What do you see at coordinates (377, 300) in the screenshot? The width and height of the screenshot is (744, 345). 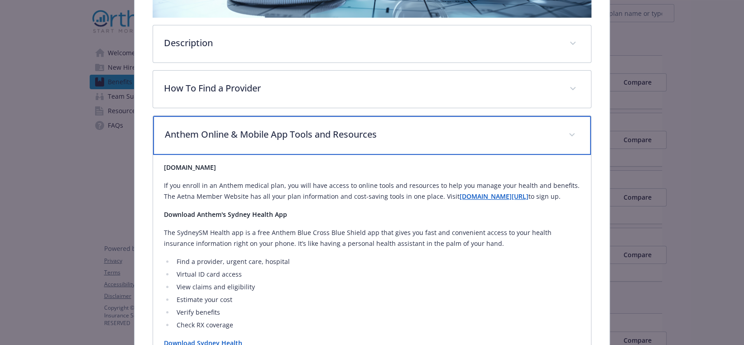 I see `li: Estimate your cost` at bounding box center [377, 300].